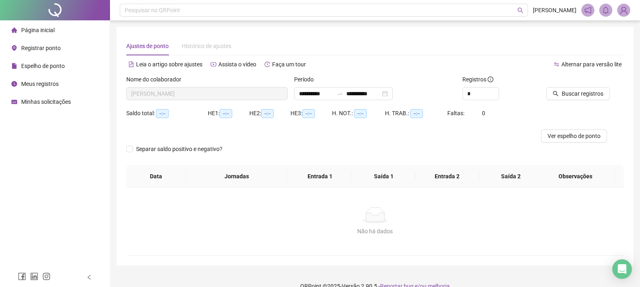 The image size is (640, 287). I want to click on span: history, so click(267, 64).